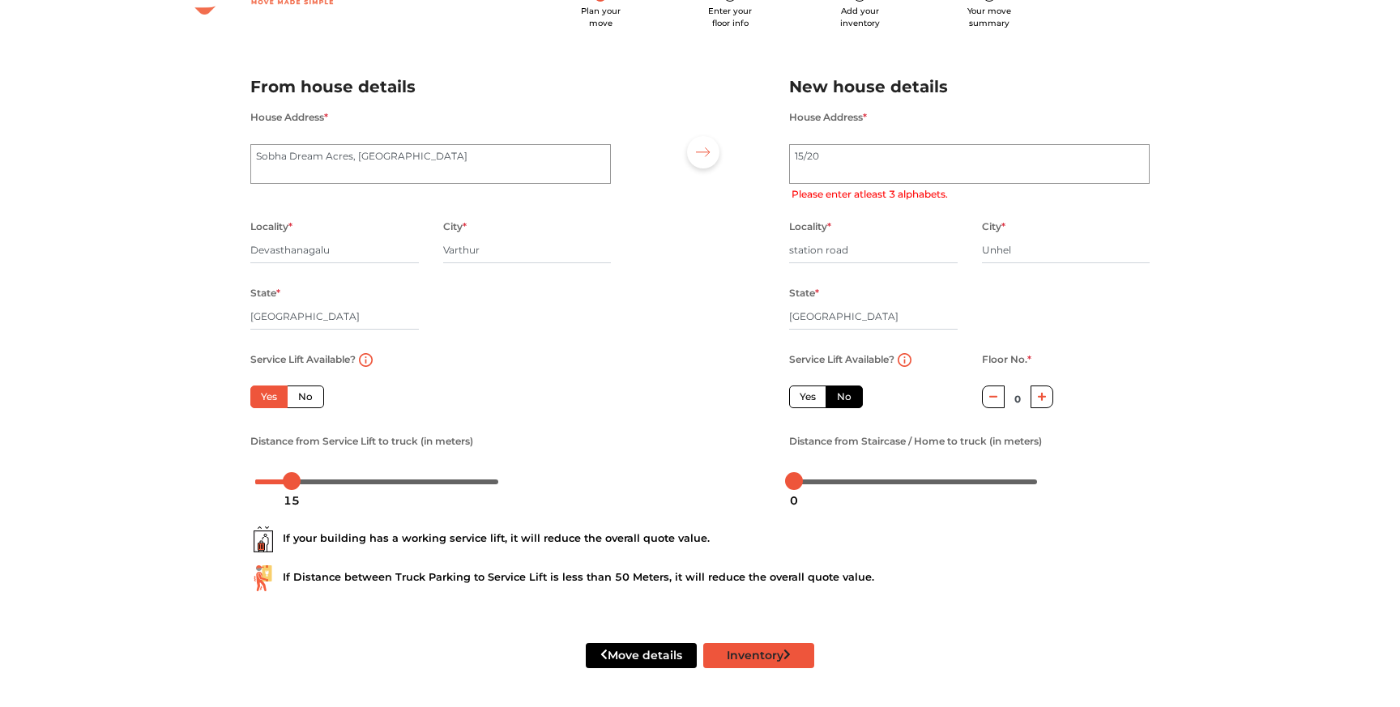 Image resolution: width=1400 pixels, height=707 pixels. Describe the element at coordinates (989, 17) in the screenshot. I see `span: Your move summary` at that location.